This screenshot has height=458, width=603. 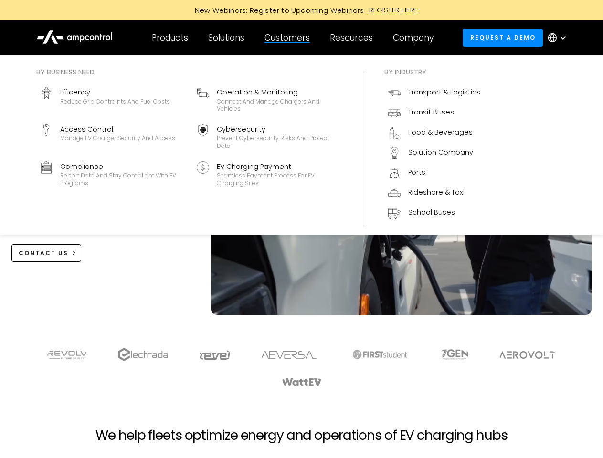 What do you see at coordinates (413, 38) in the screenshot?
I see `div: Company` at bounding box center [413, 38].